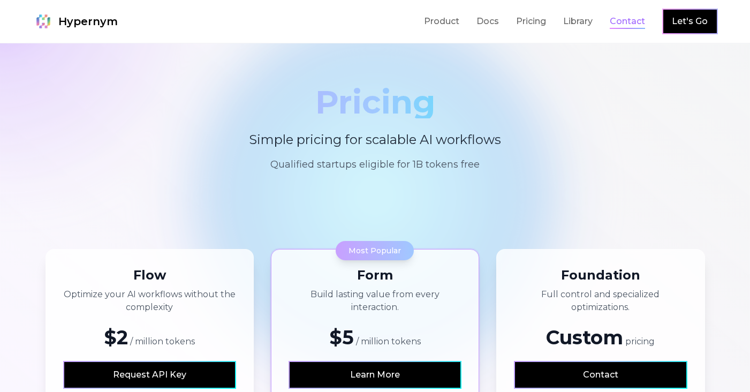 The width and height of the screenshot is (750, 392). What do you see at coordinates (375, 375) in the screenshot?
I see `a: Learn More` at bounding box center [375, 375].